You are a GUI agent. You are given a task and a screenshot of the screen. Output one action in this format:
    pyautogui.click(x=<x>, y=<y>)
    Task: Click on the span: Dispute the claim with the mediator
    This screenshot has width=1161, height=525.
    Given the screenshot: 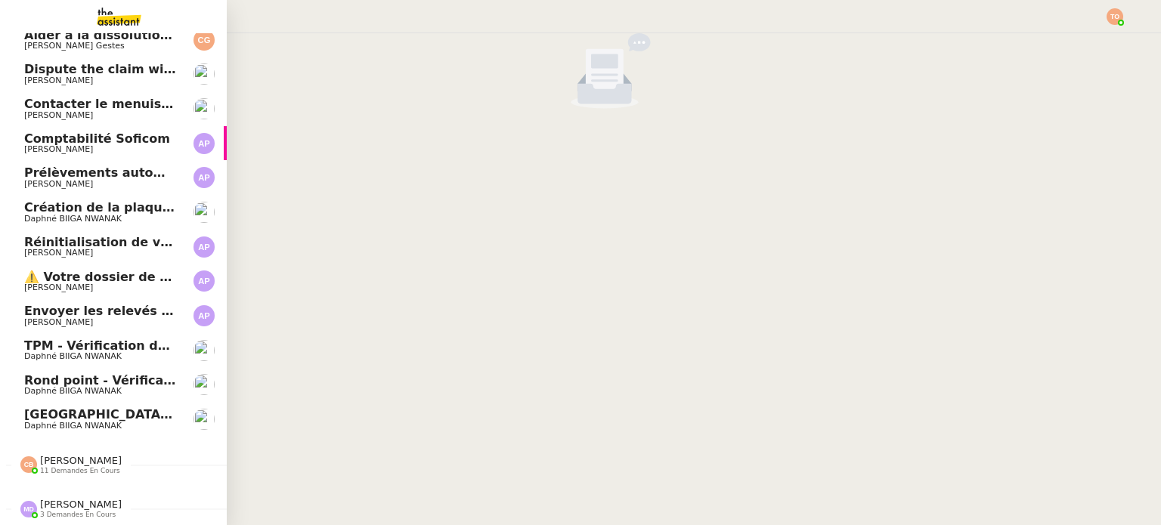 What is the action you would take?
    pyautogui.click(x=147, y=69)
    